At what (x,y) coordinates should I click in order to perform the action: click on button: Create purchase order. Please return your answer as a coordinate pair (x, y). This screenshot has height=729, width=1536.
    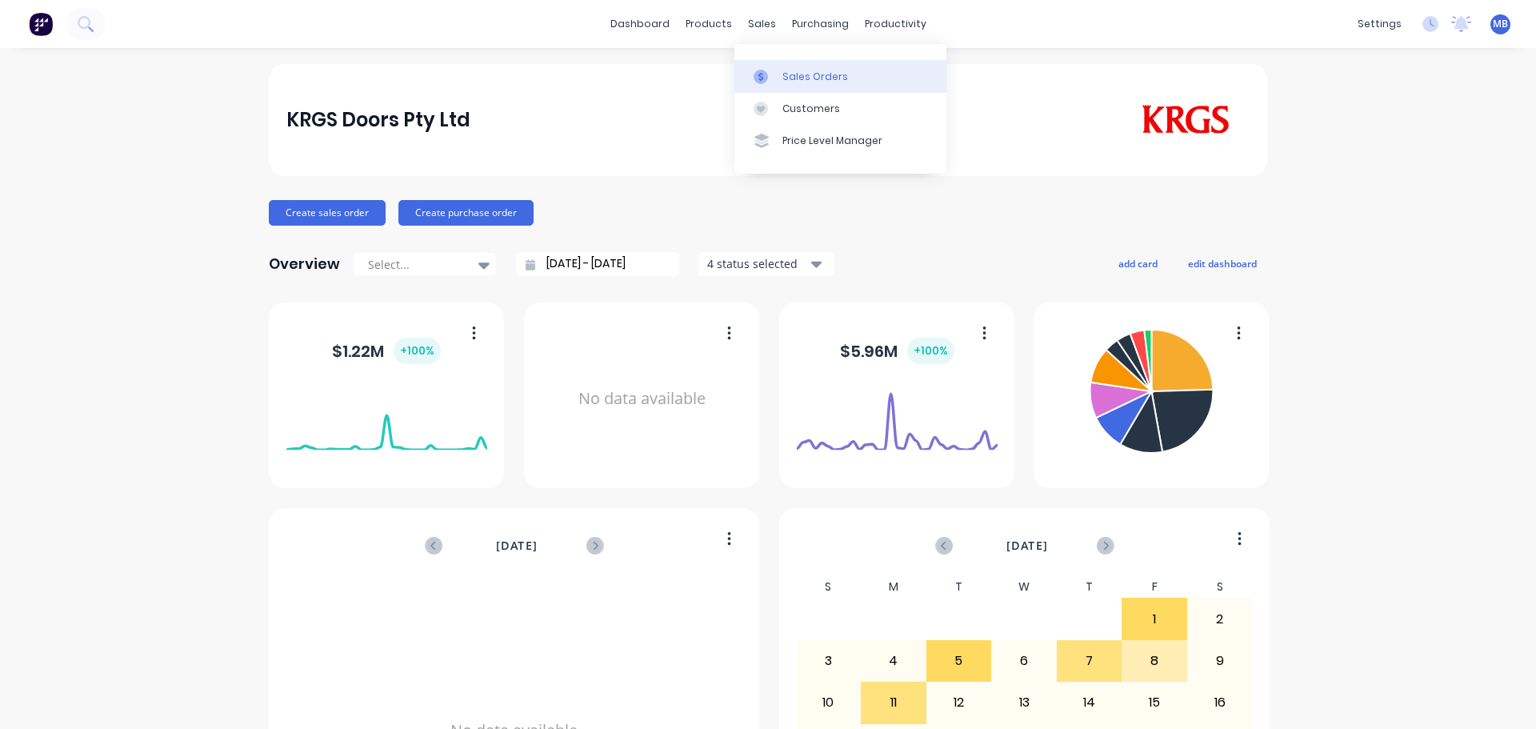
    Looking at the image, I should click on (466, 213).